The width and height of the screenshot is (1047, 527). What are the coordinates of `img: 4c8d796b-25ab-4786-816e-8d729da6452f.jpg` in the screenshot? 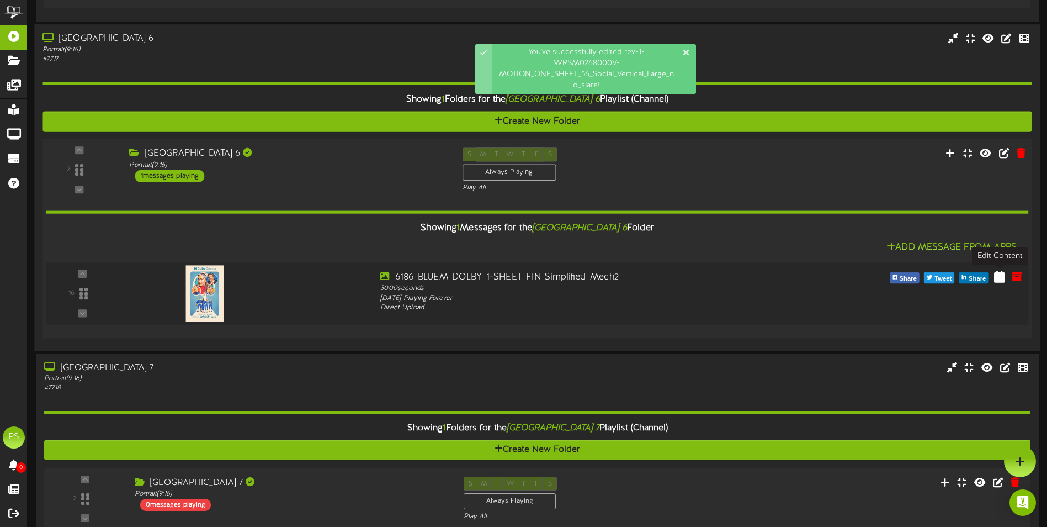 It's located at (204, 293).